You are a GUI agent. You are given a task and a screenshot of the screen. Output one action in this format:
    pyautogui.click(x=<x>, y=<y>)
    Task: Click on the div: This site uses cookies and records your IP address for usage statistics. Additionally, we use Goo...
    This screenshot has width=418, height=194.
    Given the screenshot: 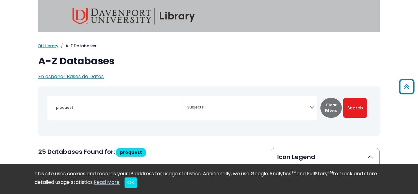 What is the action you would take?
    pyautogui.click(x=209, y=179)
    